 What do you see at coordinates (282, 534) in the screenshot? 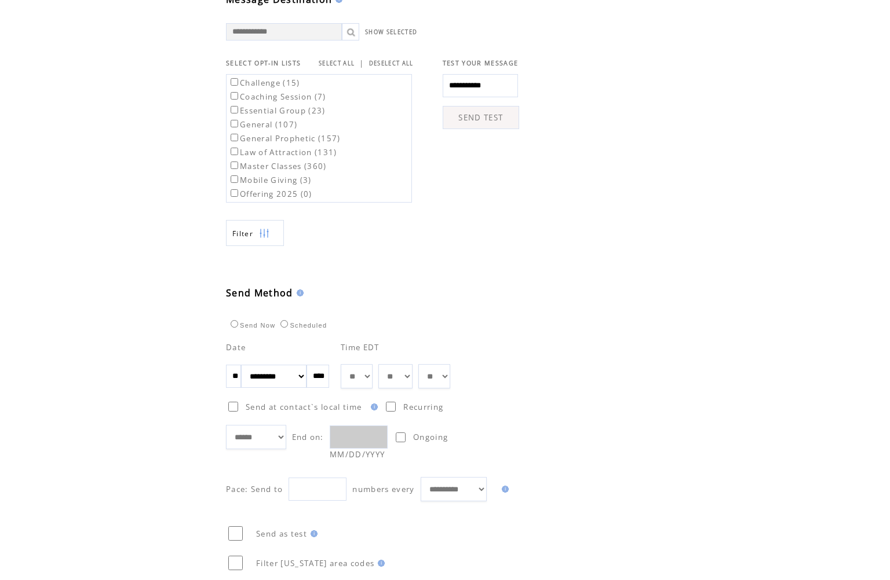
I see `span: Send as test` at bounding box center [282, 534].